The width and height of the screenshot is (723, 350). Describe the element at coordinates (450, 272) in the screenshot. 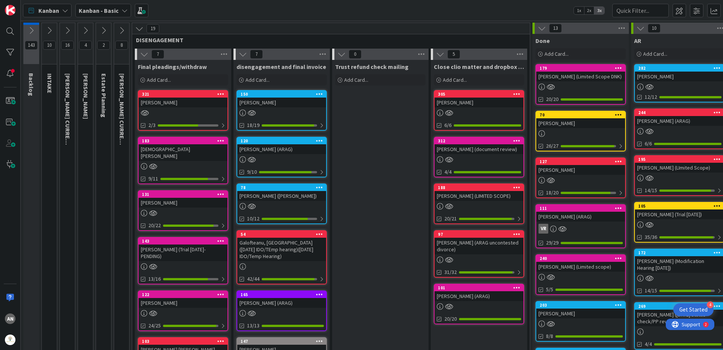

I see `span: 31/32` at that location.